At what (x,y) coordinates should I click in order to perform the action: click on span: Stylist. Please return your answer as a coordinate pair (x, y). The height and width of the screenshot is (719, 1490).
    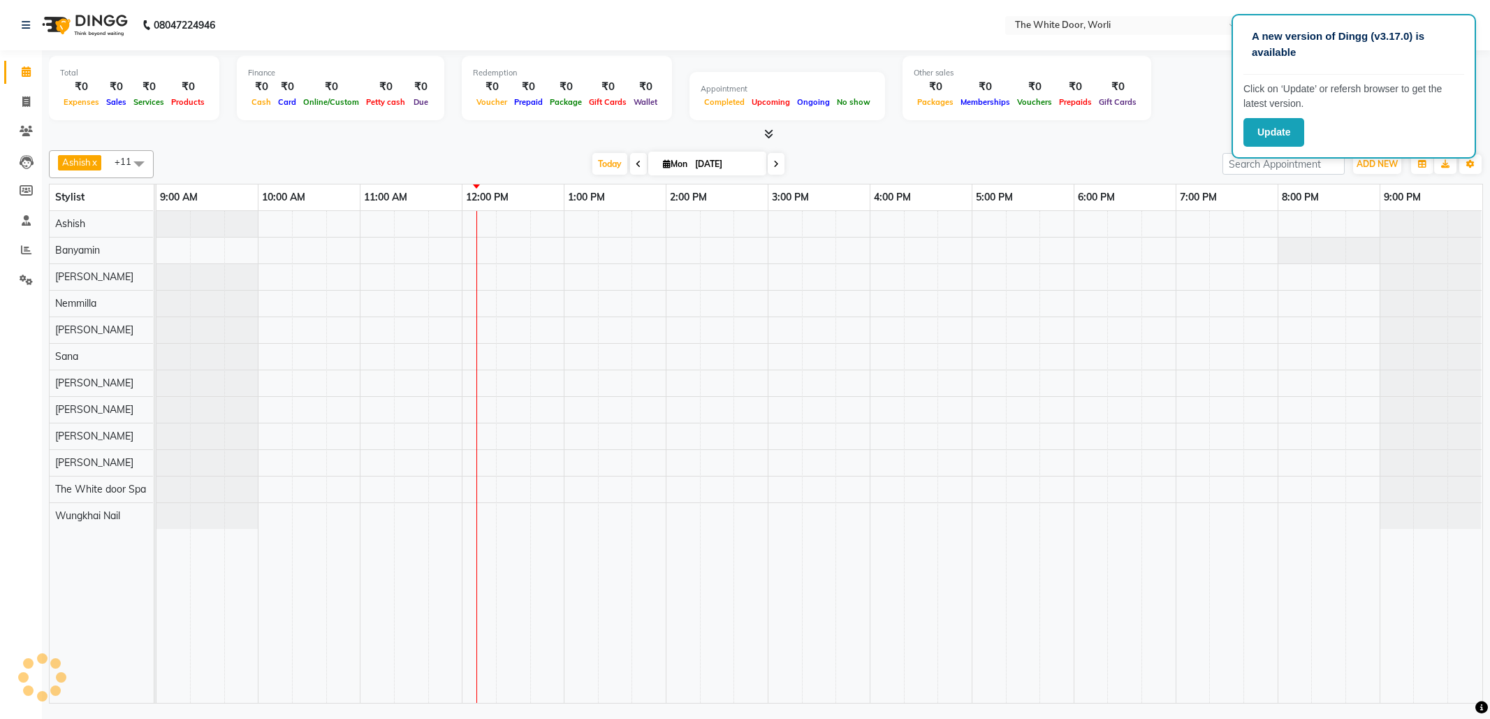
    Looking at the image, I should click on (70, 197).